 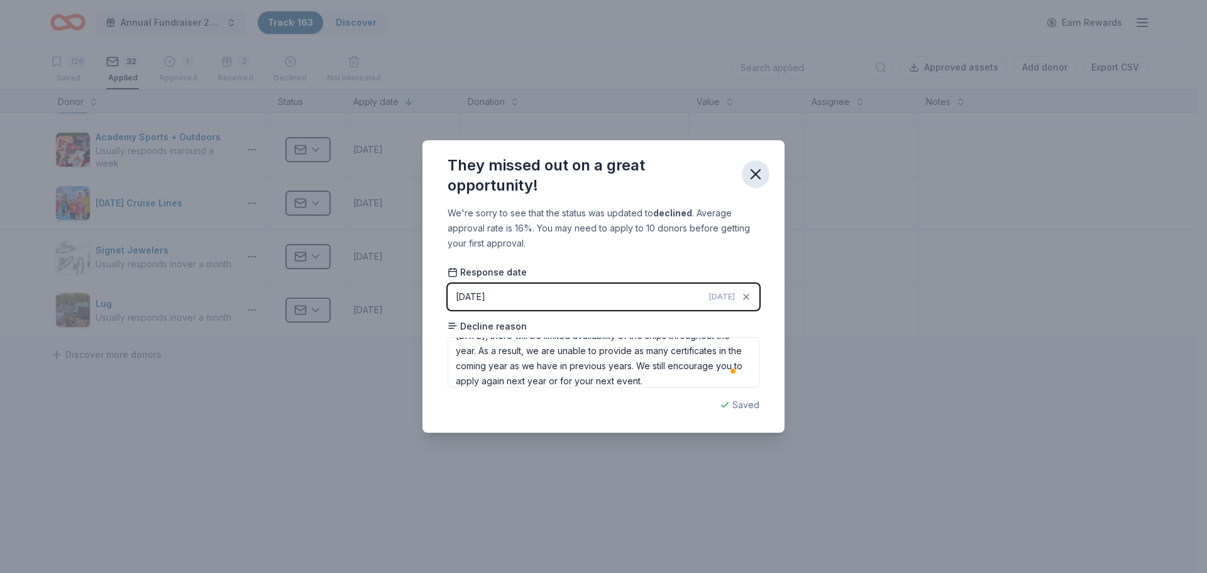 I want to click on div: We're sorry to see that the status was updated to . Average approval rate is 16%. You may need to..., so click(x=604, y=228).